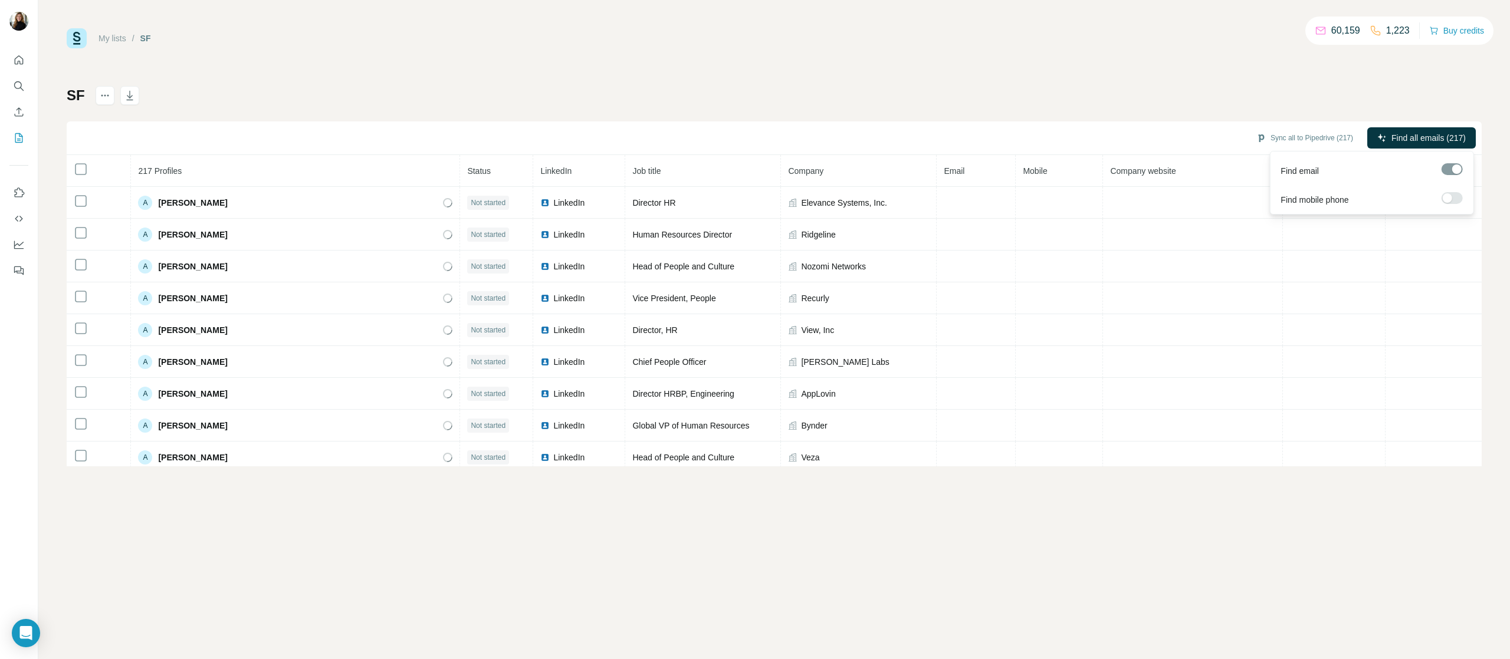 The image size is (1510, 659). Describe the element at coordinates (814, 426) in the screenshot. I see `span: Bynder` at that location.